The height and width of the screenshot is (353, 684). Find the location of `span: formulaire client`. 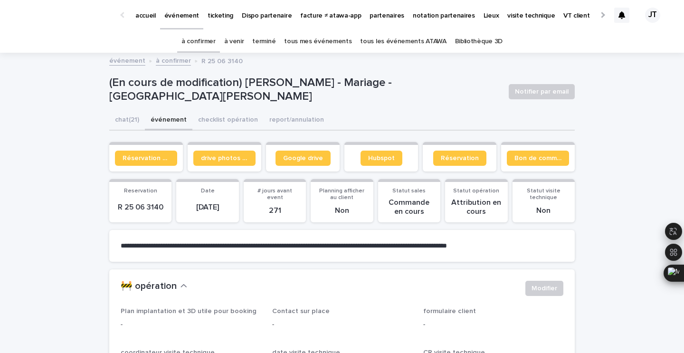

span: formulaire client is located at coordinates (450, 311).